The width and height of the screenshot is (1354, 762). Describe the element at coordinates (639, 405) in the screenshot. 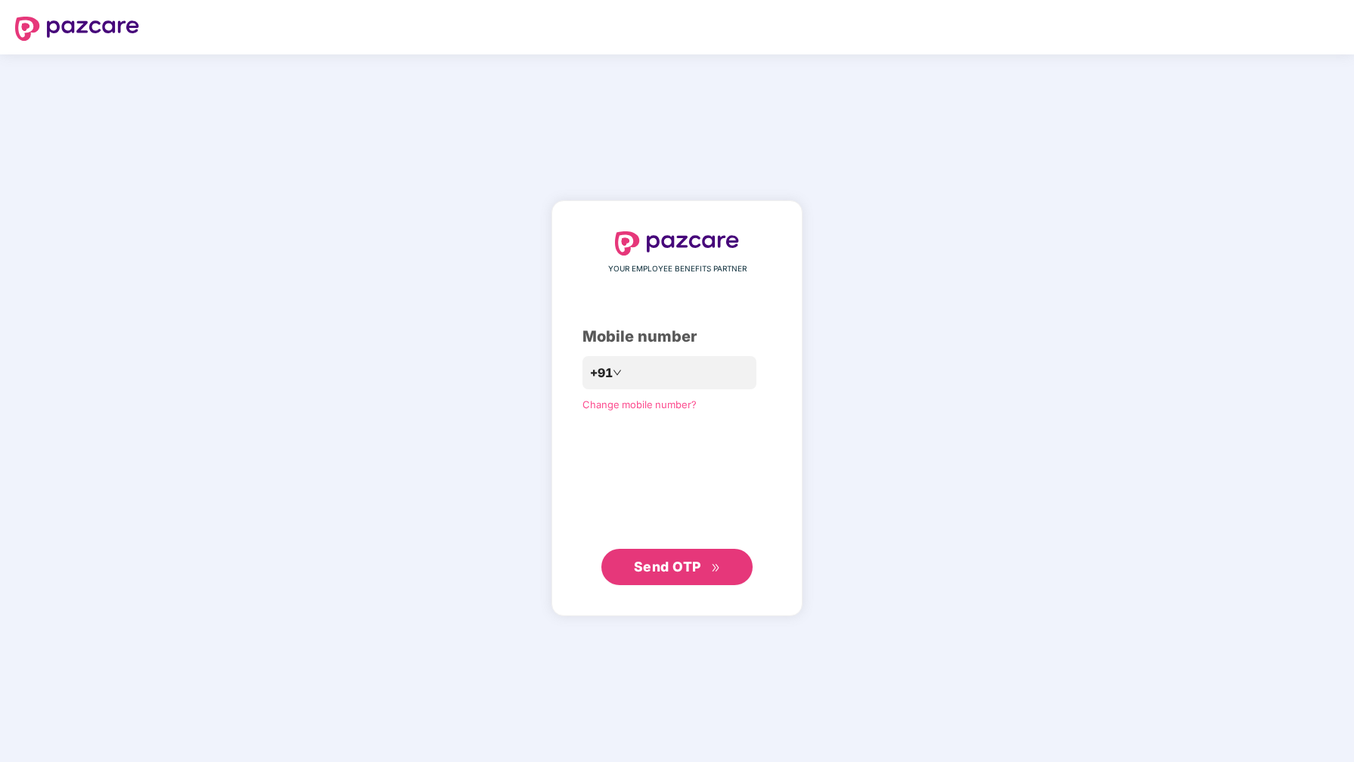

I see `span: Change mobile number?` at that location.